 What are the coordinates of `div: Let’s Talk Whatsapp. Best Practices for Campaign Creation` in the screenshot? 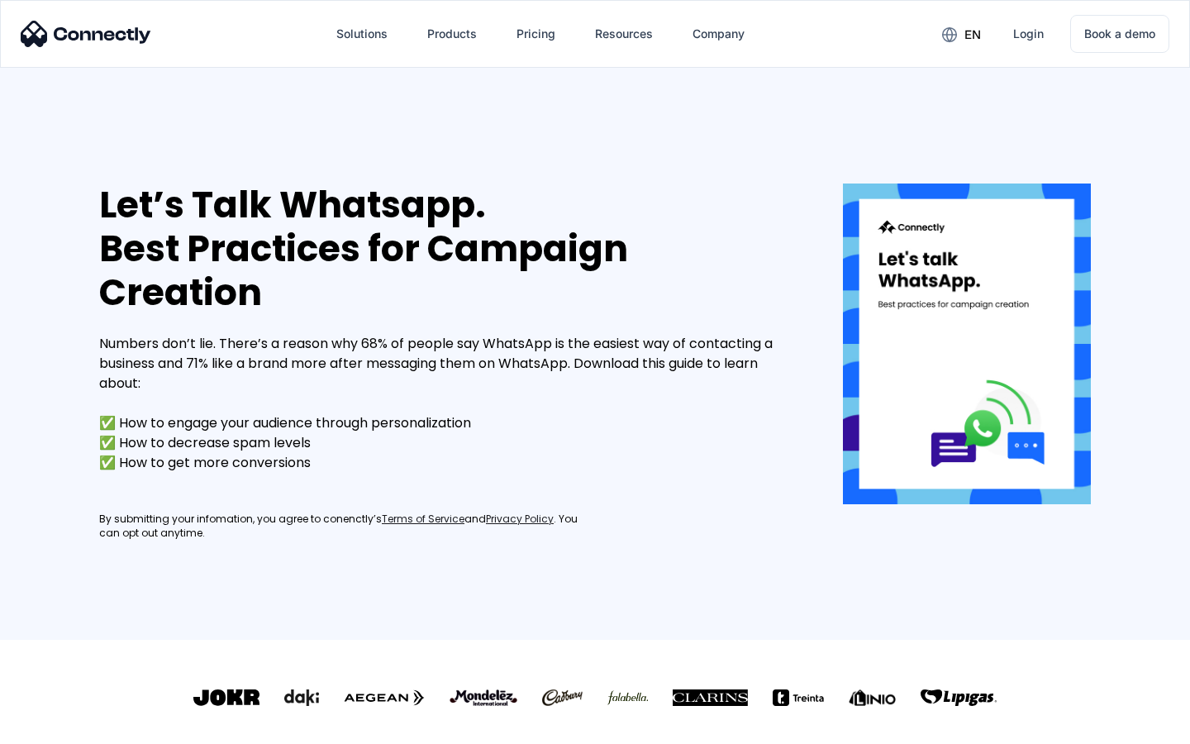 It's located at (446, 249).